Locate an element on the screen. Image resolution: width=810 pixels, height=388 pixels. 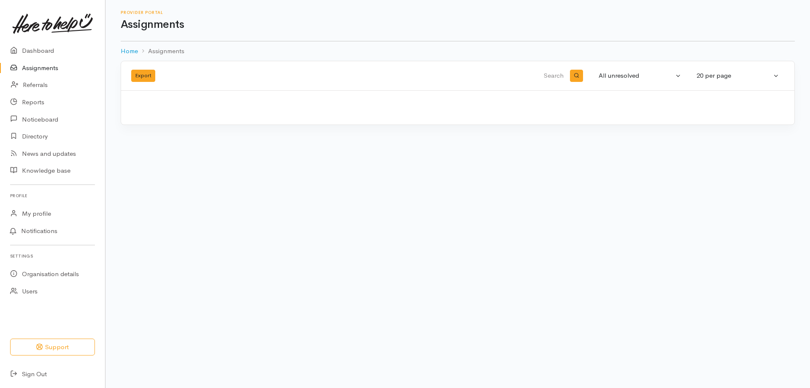
input: Search is located at coordinates (464, 76).